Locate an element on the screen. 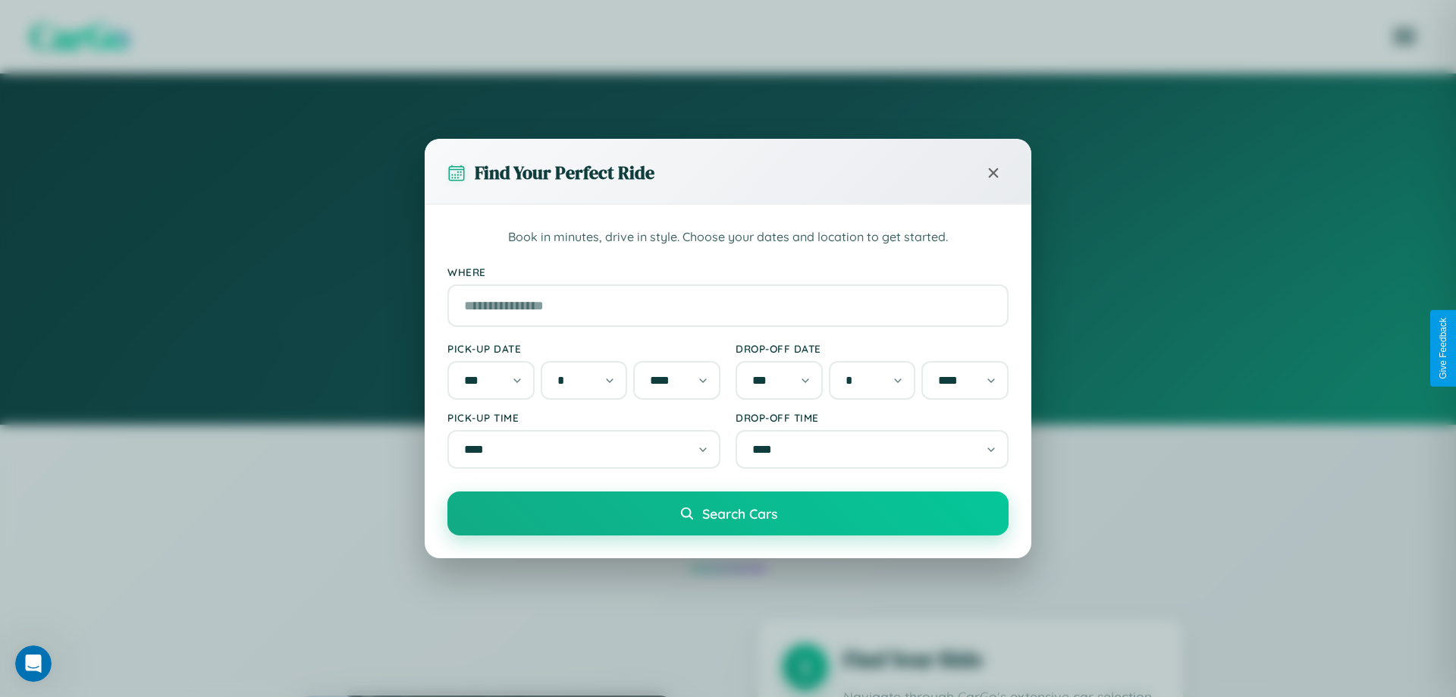  button: Search Cars is located at coordinates (728, 513).